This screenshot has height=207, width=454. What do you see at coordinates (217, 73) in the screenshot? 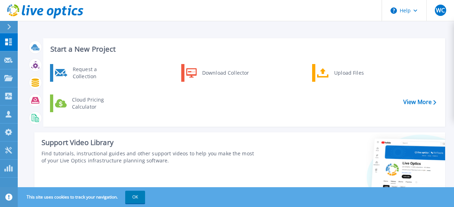
I see `a: Download Collector` at bounding box center [217, 73].